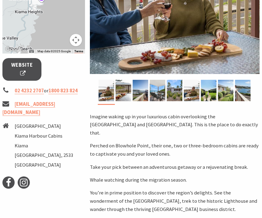 The width and height of the screenshot is (262, 218). What do you see at coordinates (175, 180) in the screenshot?
I see `p: Whale watching during the migration season.` at bounding box center [175, 180].